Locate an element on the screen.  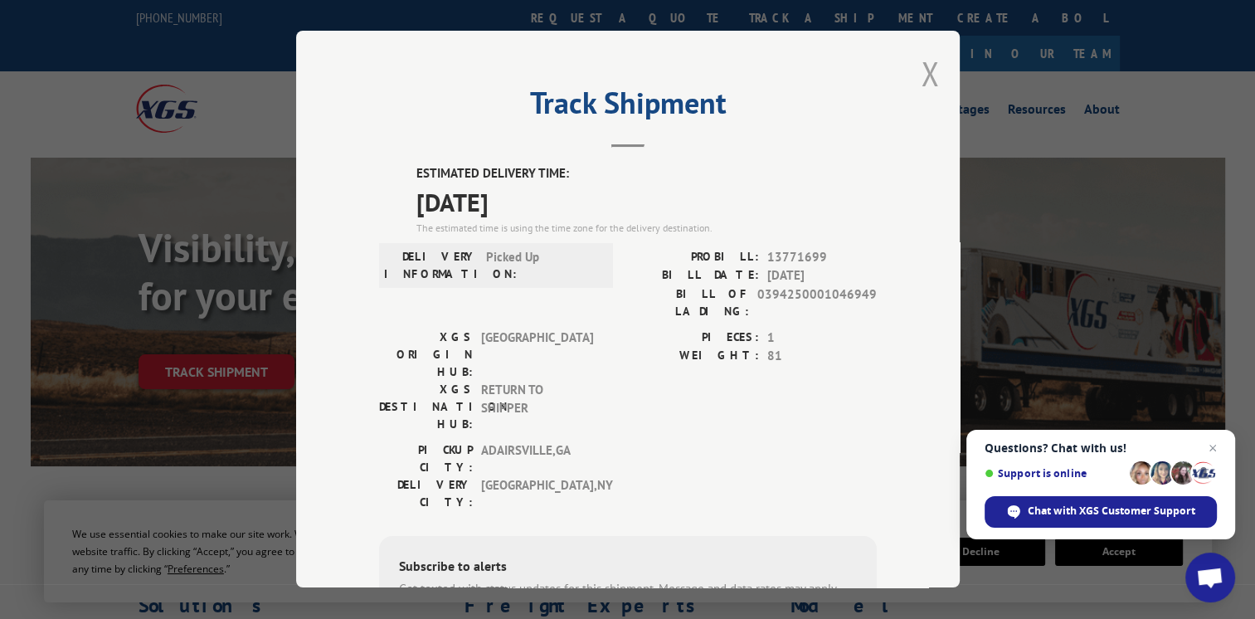
label: WEIGHT: is located at coordinates (693, 356).